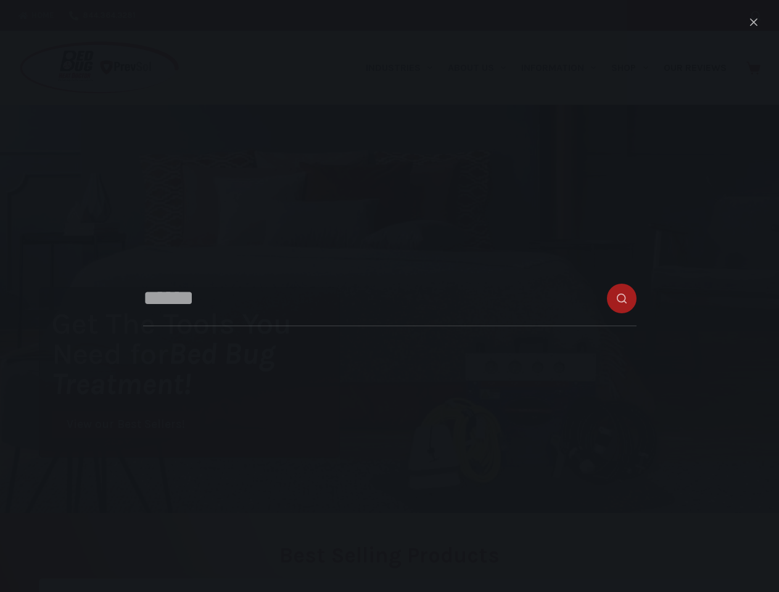 The width and height of the screenshot is (779, 592). I want to click on h2: Best Selling Products, so click(389, 555).